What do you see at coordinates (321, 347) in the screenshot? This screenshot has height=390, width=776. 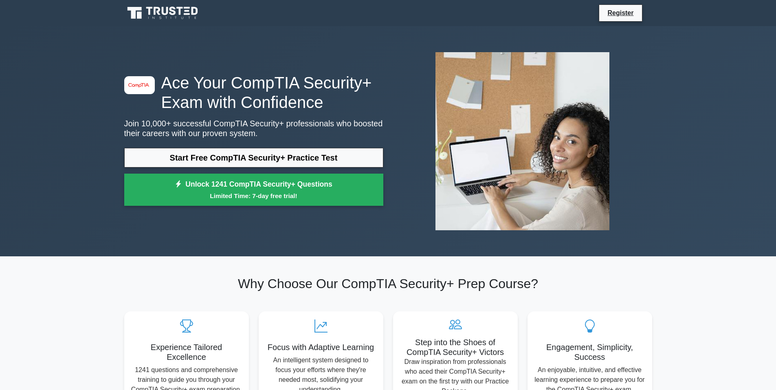 I see `h5: Focus with Adaptive Learning` at bounding box center [321, 347].